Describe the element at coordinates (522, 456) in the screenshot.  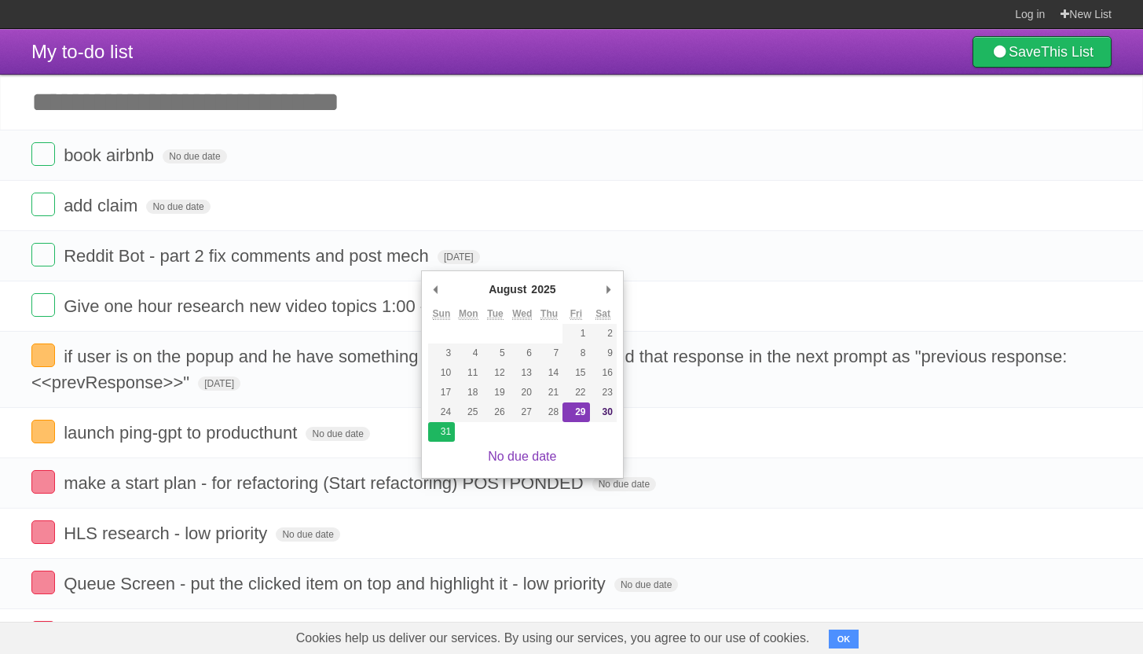
I see `a: No due date` at that location.